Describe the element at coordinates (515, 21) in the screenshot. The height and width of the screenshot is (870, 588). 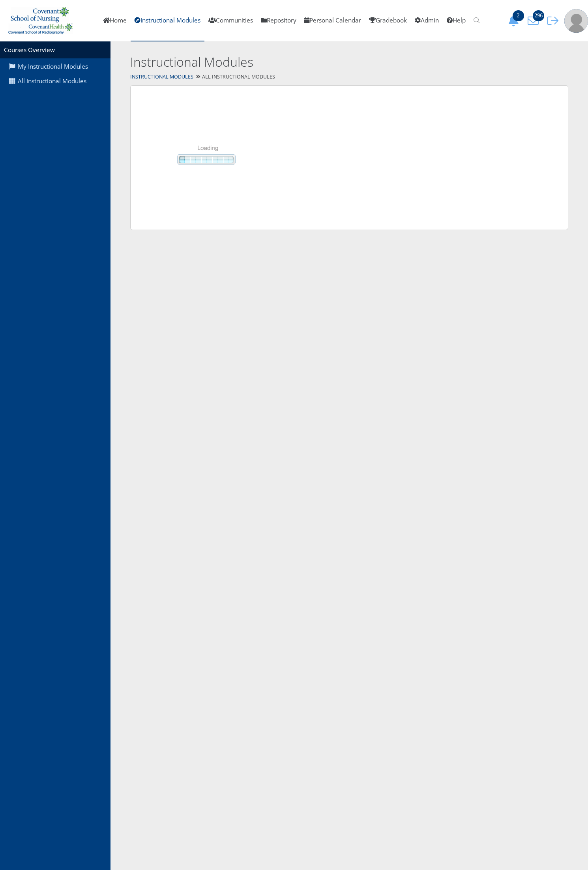
I see `button: 2` at that location.